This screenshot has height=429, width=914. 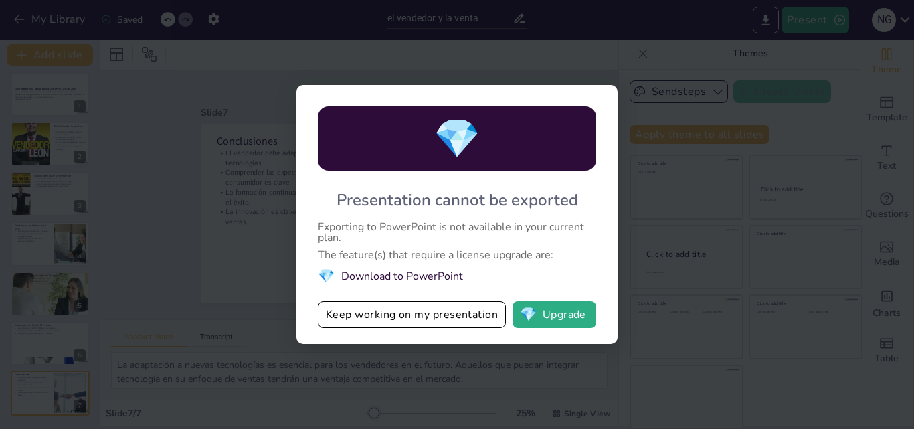 I want to click on button: Keep working on my presentation, so click(x=412, y=315).